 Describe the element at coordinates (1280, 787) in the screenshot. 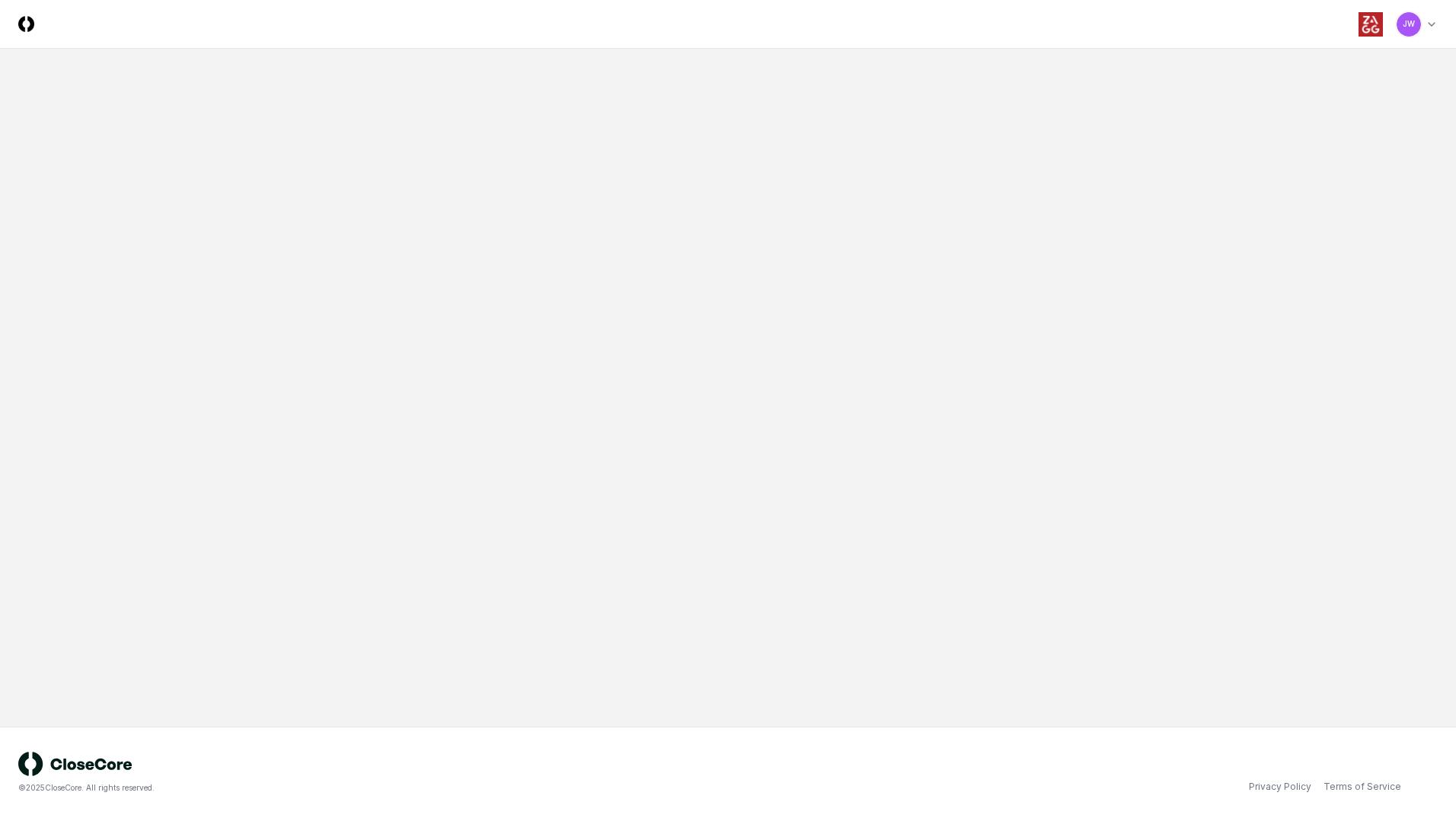

I see `a: Privacy Policy` at that location.